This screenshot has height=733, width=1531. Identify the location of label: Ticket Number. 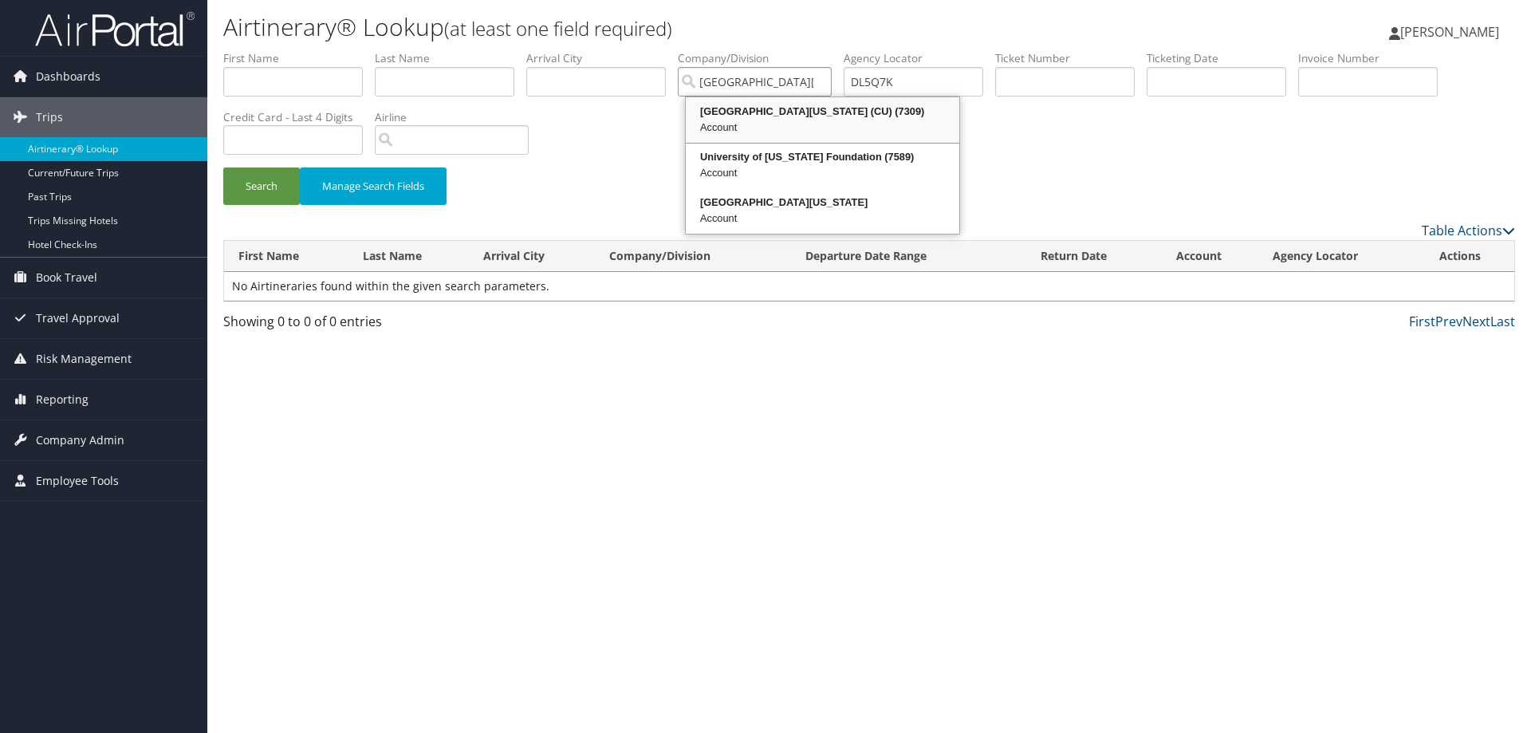
(1071, 58).